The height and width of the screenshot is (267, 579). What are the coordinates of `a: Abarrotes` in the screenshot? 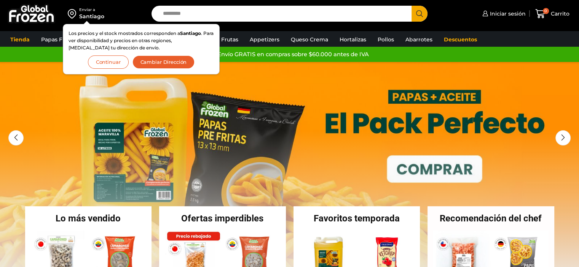 It's located at (419, 40).